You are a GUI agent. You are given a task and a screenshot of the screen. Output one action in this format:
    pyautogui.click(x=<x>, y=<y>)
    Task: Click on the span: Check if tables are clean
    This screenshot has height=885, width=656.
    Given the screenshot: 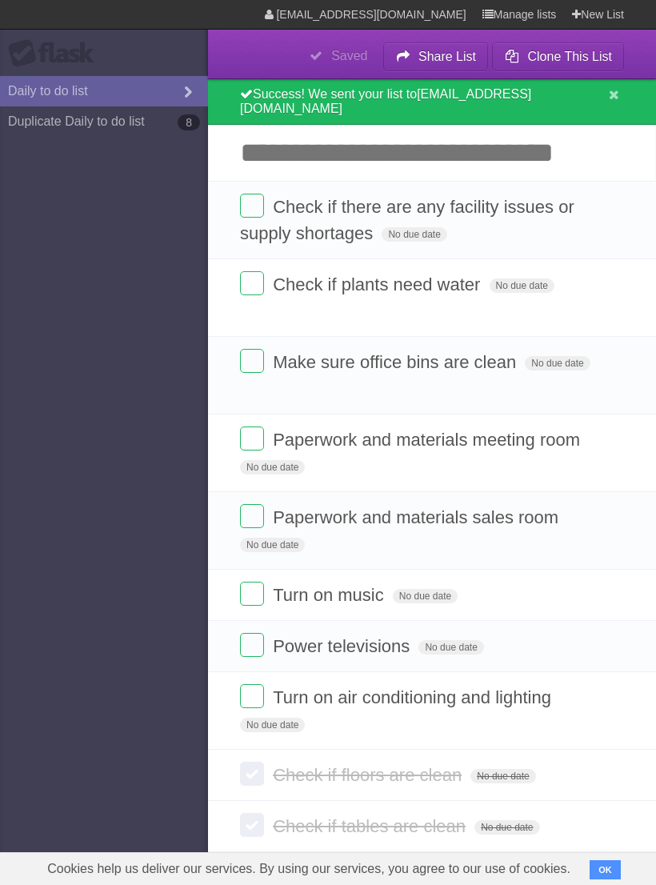 What is the action you would take?
    pyautogui.click(x=371, y=826)
    